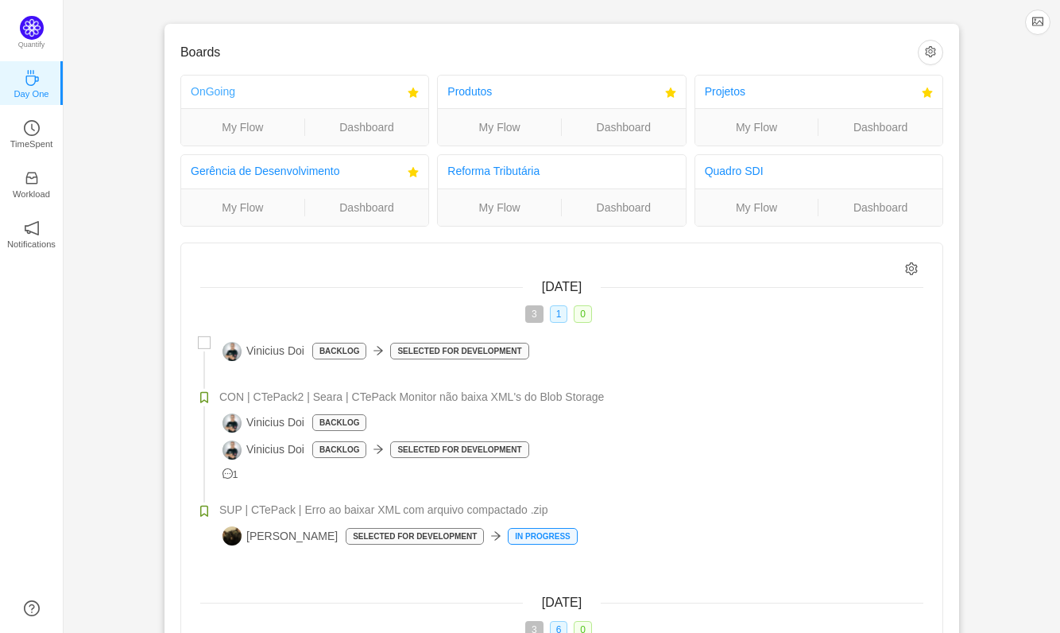 The width and height of the screenshot is (1060, 633). What do you see at coordinates (930, 52) in the screenshot?
I see `button: icon: setting` at bounding box center [930, 52].